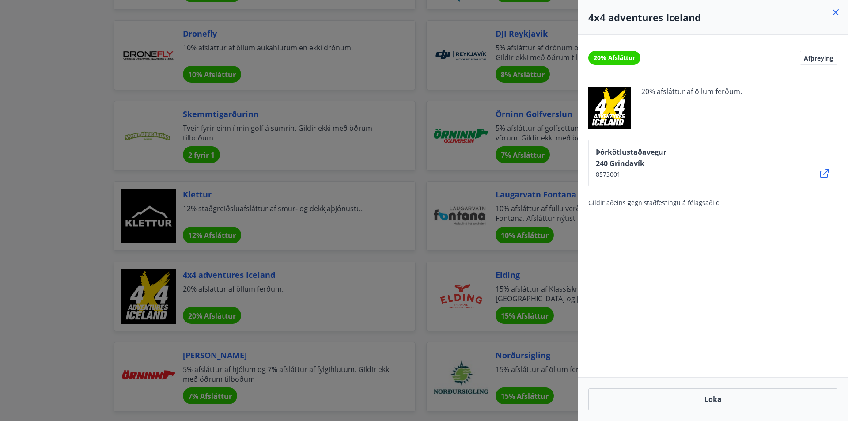 The width and height of the screenshot is (848, 421). Describe the element at coordinates (614, 58) in the screenshot. I see `span: 20% Afsláttur` at that location.